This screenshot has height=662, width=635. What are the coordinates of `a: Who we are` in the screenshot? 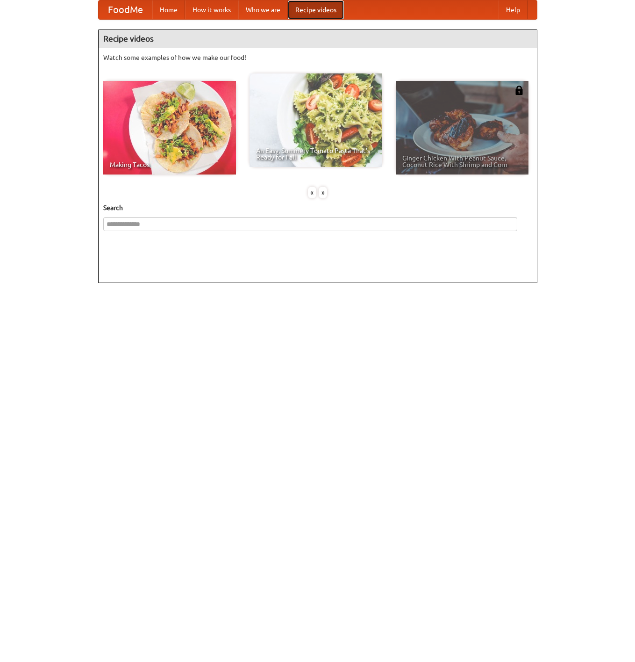 It's located at (263, 10).